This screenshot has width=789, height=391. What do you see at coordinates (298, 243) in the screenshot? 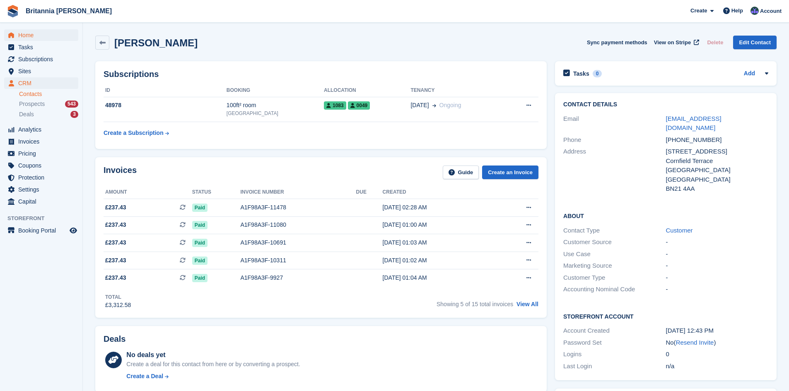
I see `div: A1F98A3F-10691` at bounding box center [298, 243].